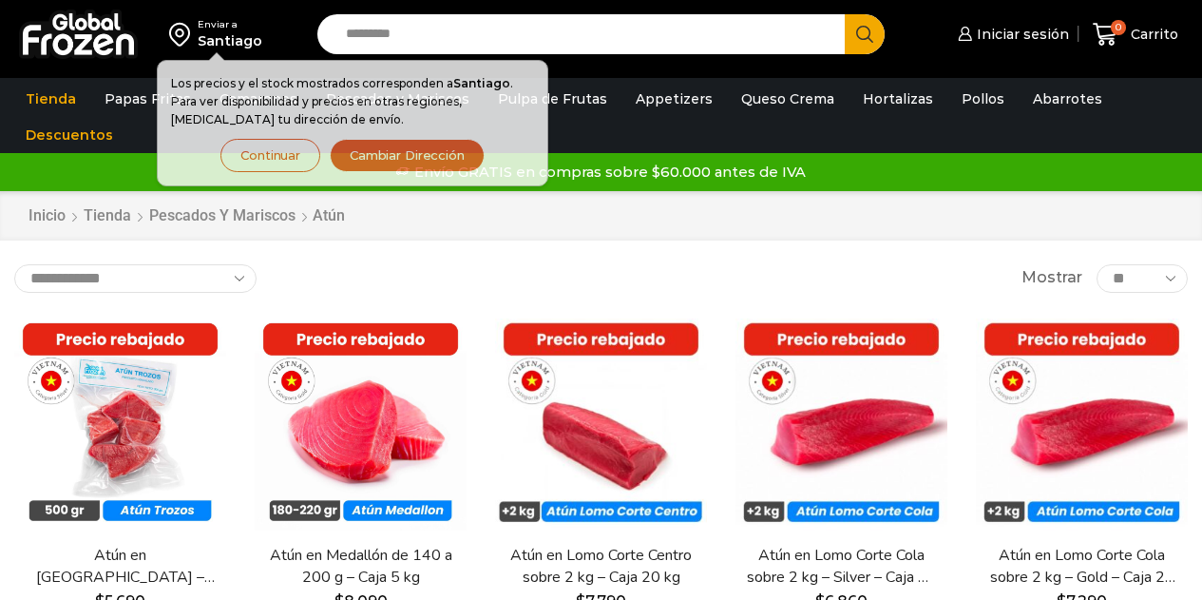 The image size is (1202, 600). What do you see at coordinates (552, 99) in the screenshot?
I see `a: Pulpa de Frutas` at bounding box center [552, 99].